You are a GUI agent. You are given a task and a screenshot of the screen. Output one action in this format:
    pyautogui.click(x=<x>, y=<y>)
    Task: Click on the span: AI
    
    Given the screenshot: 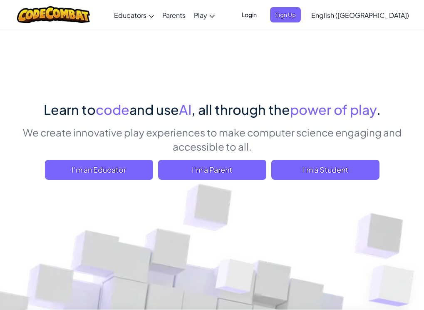 What is the action you would take?
    pyautogui.click(x=185, y=109)
    